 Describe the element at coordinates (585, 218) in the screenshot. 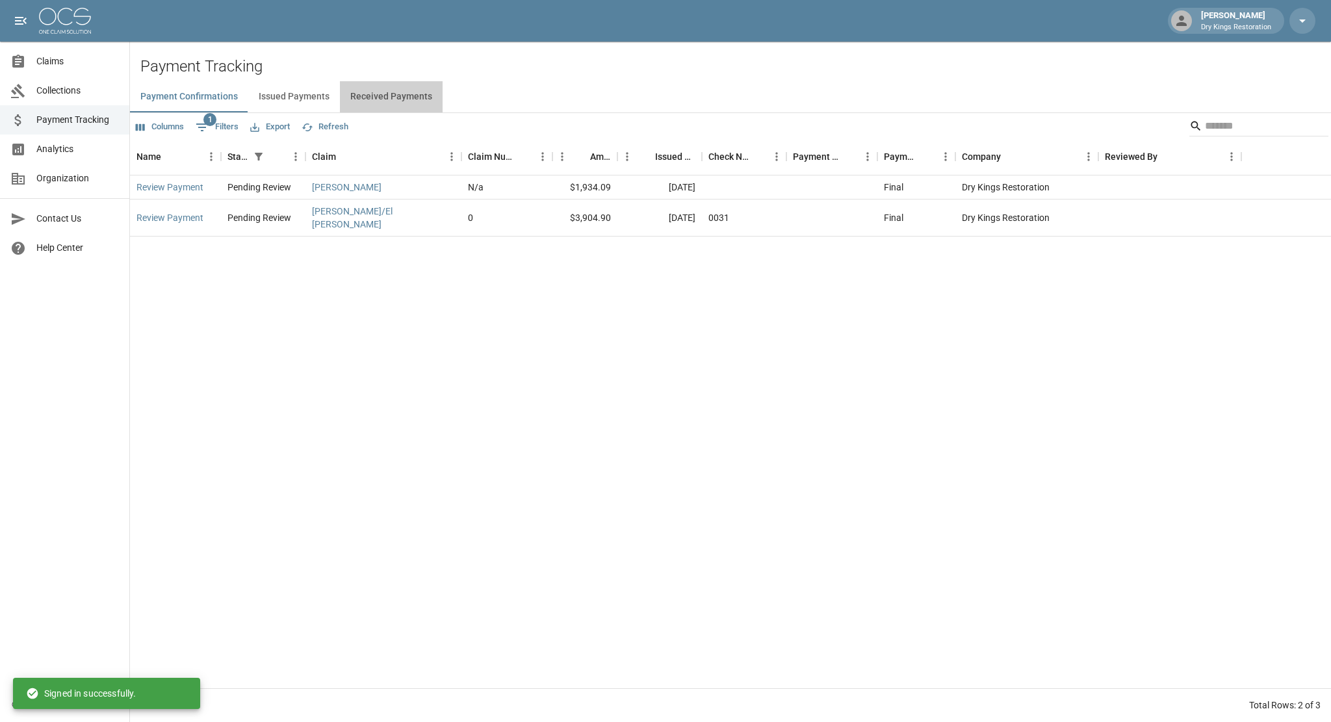

I see `div: $3,904.90` at that location.